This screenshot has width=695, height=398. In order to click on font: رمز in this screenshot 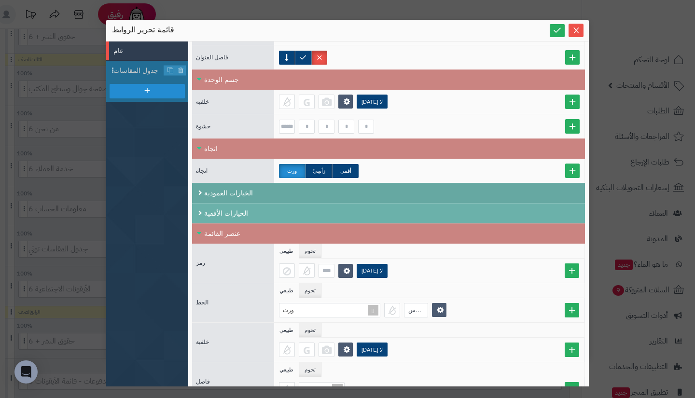, I will do `click(200, 263)`.